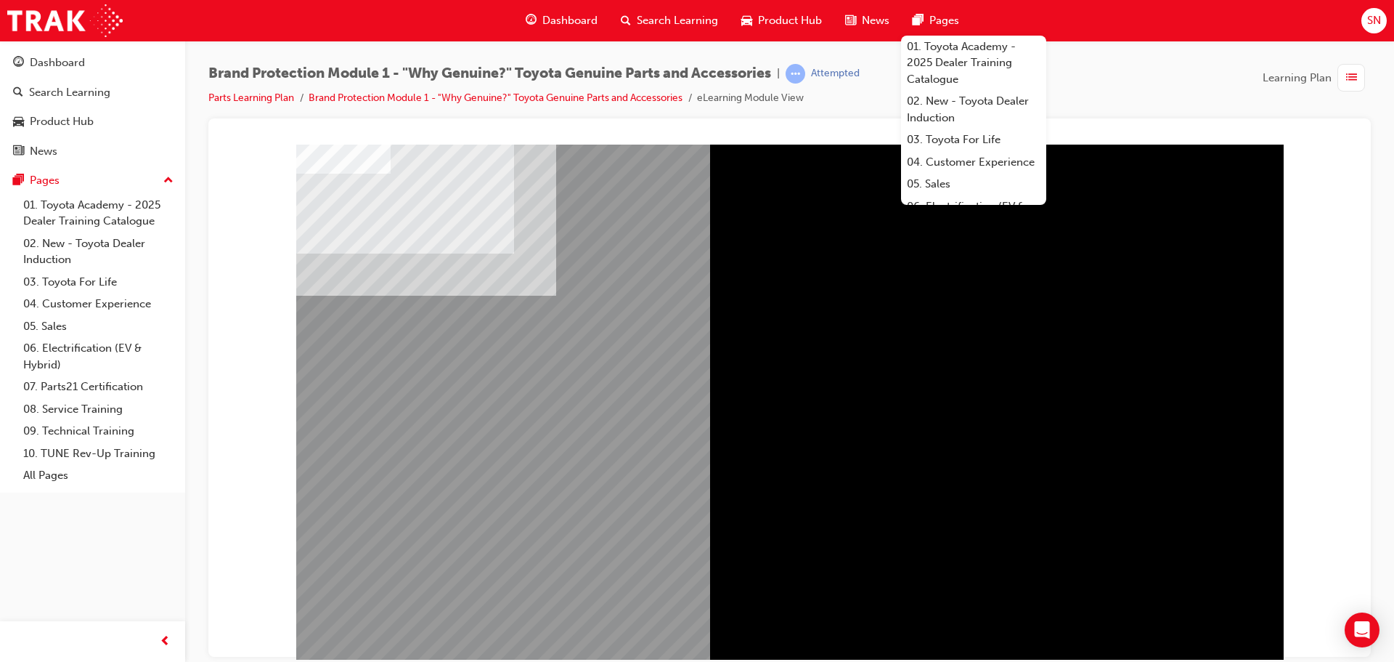 The height and width of the screenshot is (662, 1394). I want to click on span: News, so click(876, 20).